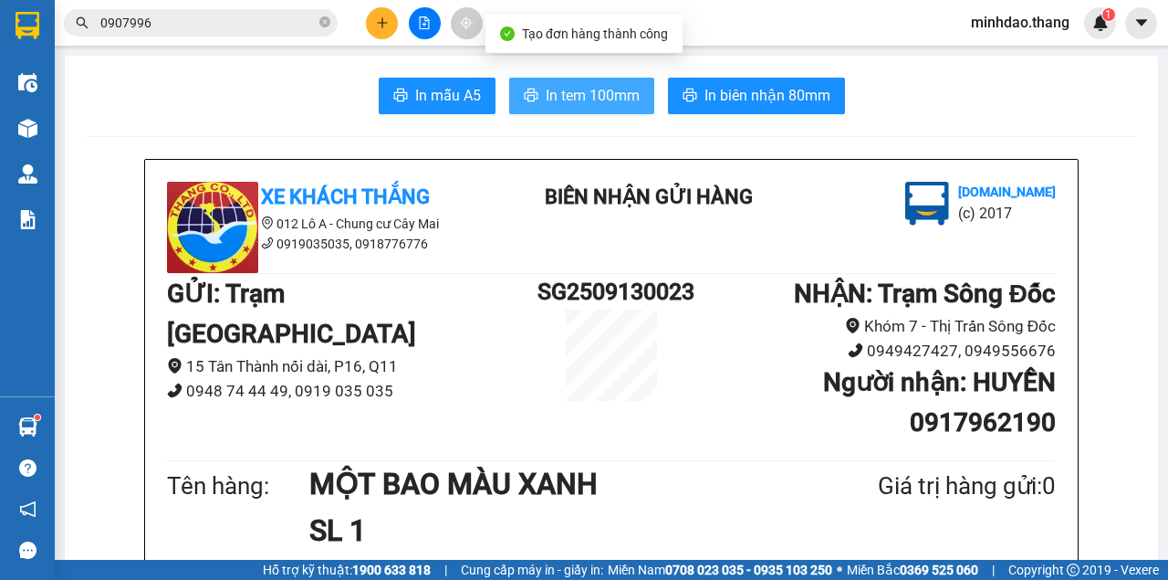  What do you see at coordinates (749, 570) in the screenshot?
I see `strong: 0708 023 035 - 0935 103 250` at bounding box center [749, 570].